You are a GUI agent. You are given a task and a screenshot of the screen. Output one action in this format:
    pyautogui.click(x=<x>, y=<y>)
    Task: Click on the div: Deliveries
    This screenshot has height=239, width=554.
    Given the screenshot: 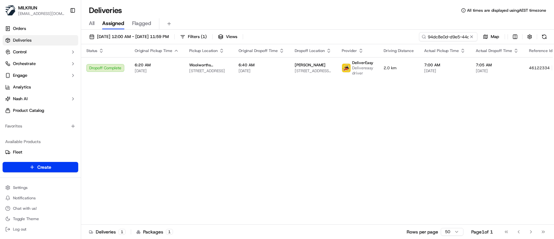 What is the action you would take?
    pyautogui.click(x=107, y=232)
    